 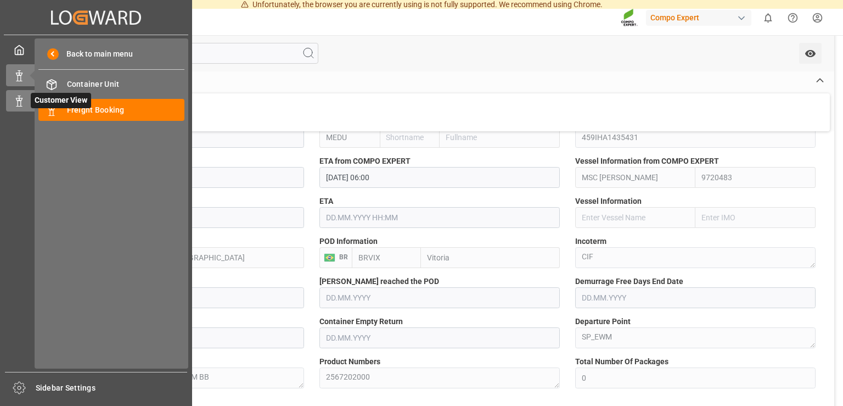 What do you see at coordinates (696, 257) in the screenshot?
I see `textarea: CIF` at bounding box center [696, 257].